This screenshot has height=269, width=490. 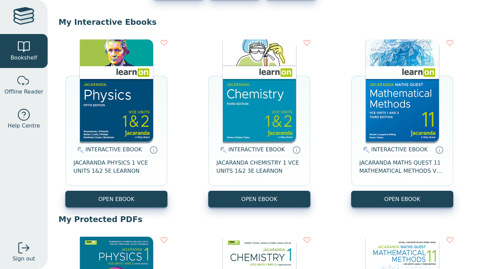 I want to click on span: JACARANDA CHEMISTRY 1 VCE UNITS 1&2 3E LEARNON, so click(x=259, y=167).